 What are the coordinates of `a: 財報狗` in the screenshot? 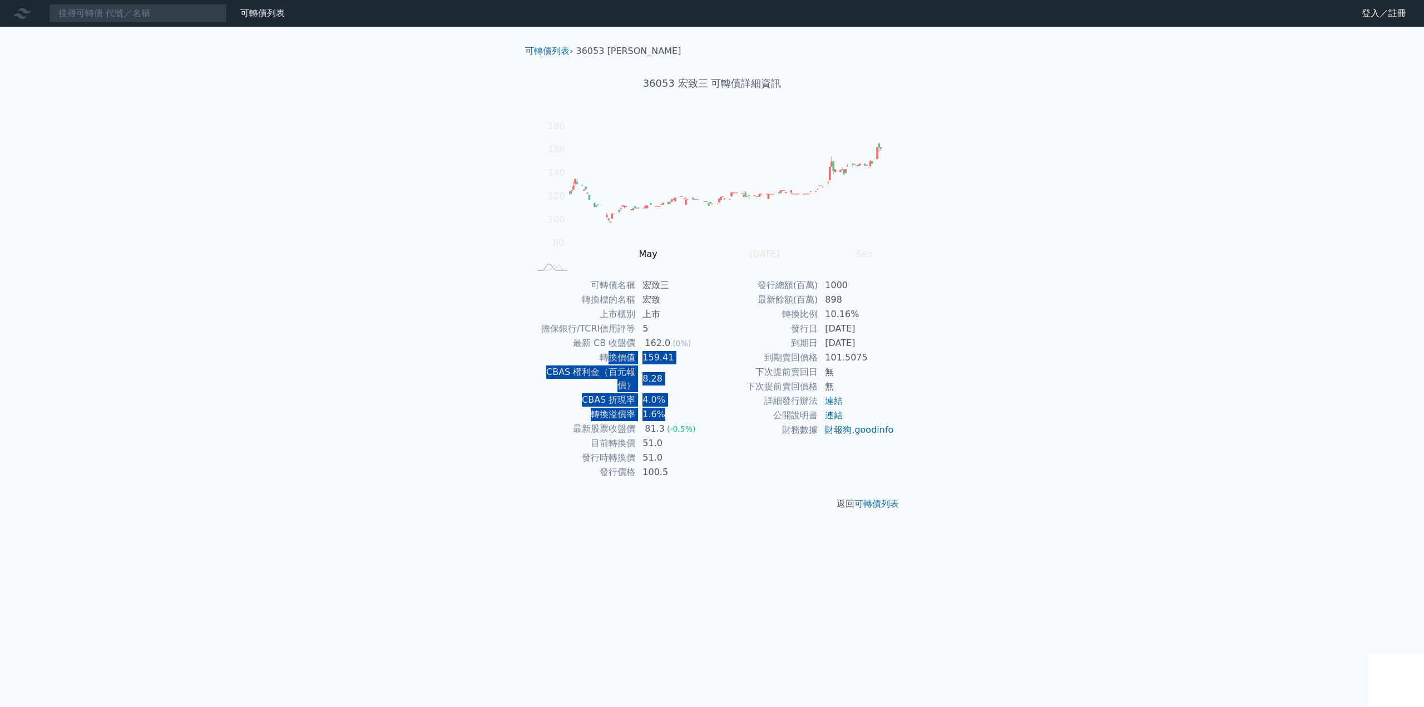 It's located at (838, 429).